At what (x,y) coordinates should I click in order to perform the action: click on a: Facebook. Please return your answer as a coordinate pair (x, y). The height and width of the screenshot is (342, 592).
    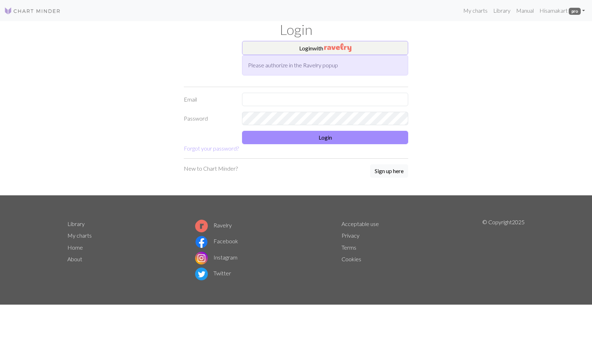
    Looking at the image, I should click on (217, 241).